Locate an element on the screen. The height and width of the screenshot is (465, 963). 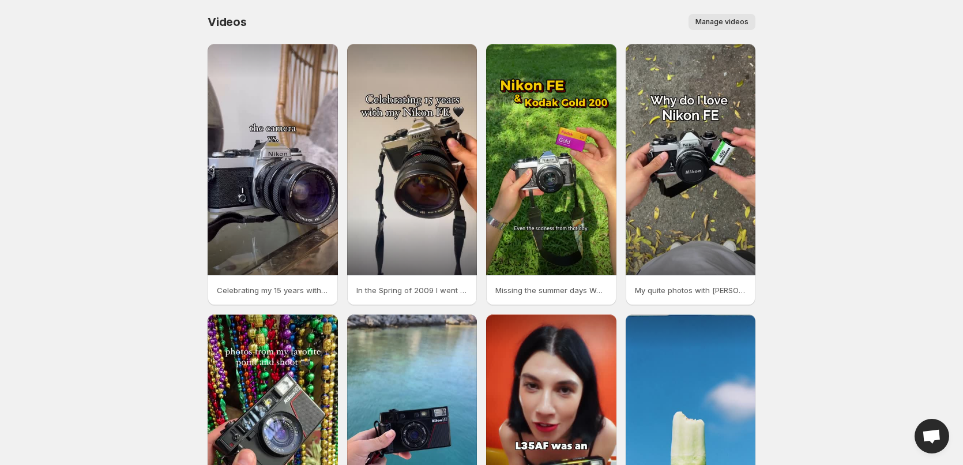
a: Open chat is located at coordinates (932, 436).